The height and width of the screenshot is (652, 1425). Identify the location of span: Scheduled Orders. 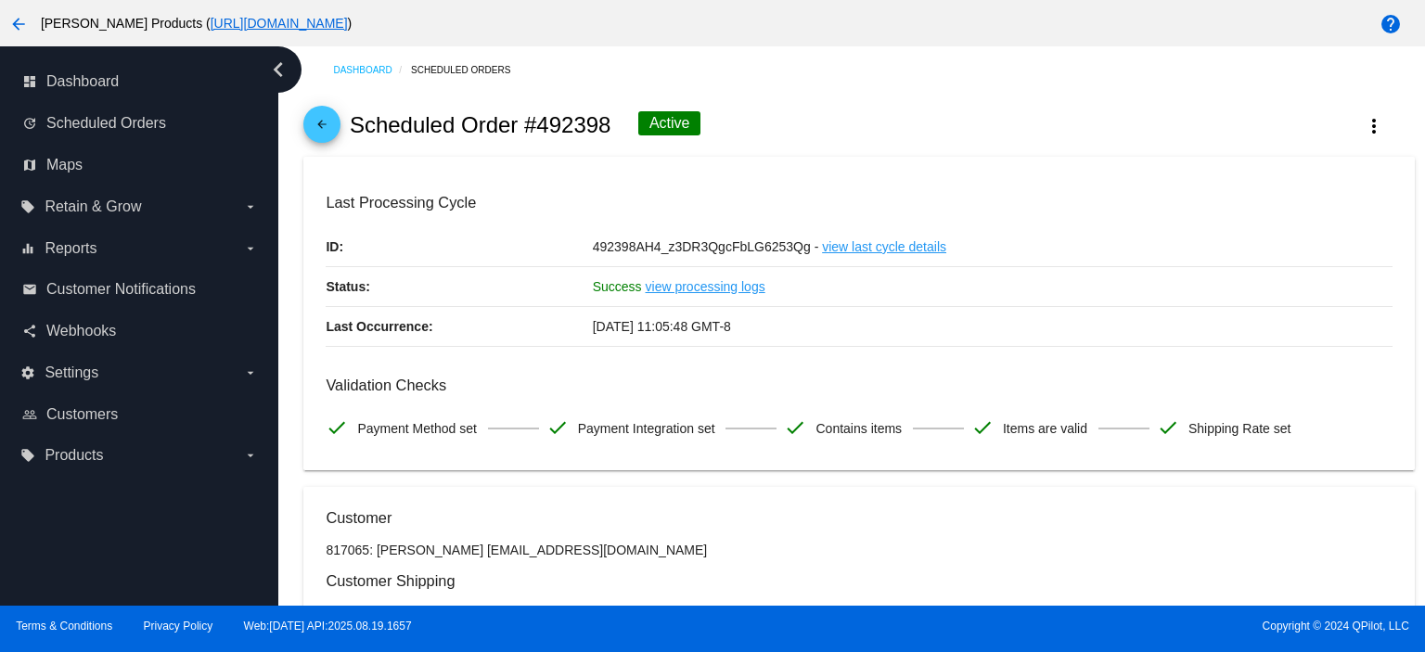
(106, 123).